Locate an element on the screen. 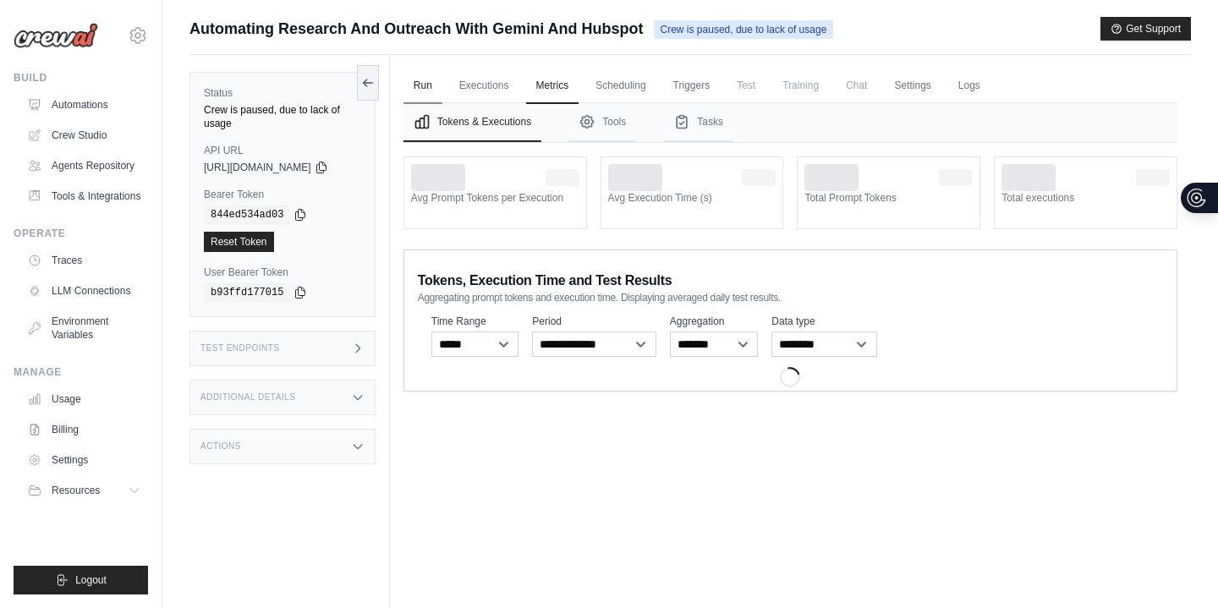 This screenshot has height=608, width=1218. img: Logo is located at coordinates (56, 36).